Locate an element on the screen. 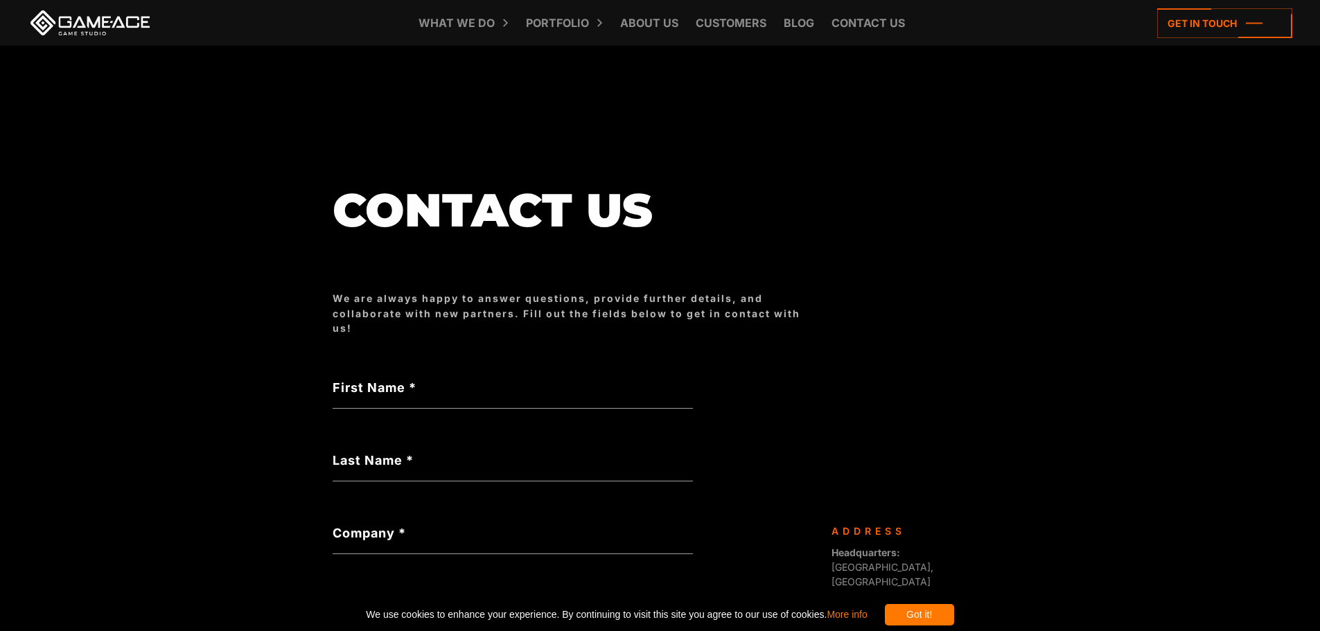 This screenshot has height=631, width=1320. label: Last Name * is located at coordinates (513, 460).